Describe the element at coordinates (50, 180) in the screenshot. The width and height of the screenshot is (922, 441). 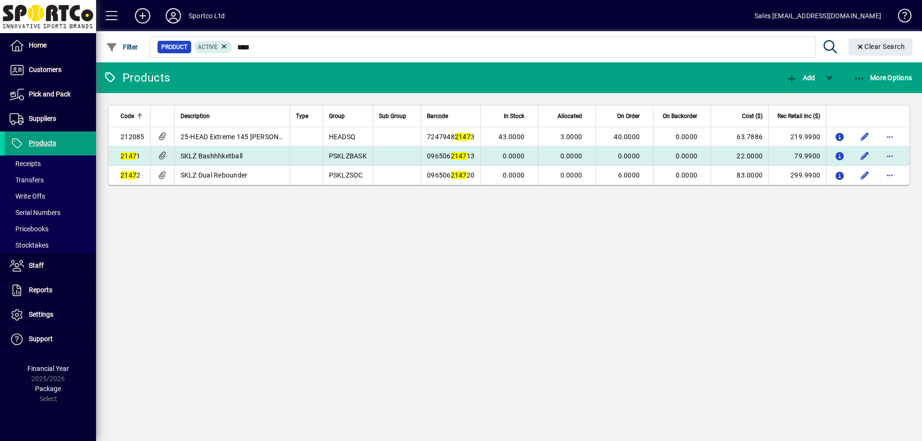
I see `a: Transfers` at that location.